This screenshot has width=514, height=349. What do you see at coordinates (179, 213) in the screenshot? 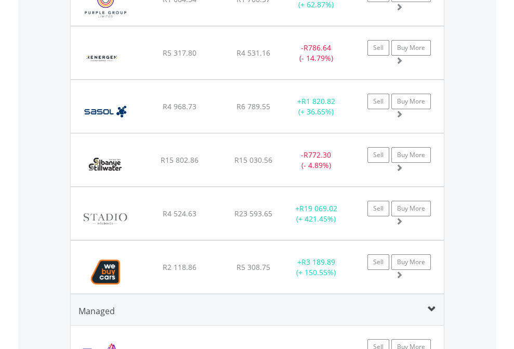
I see `span: R4 524.63` at bounding box center [179, 213].